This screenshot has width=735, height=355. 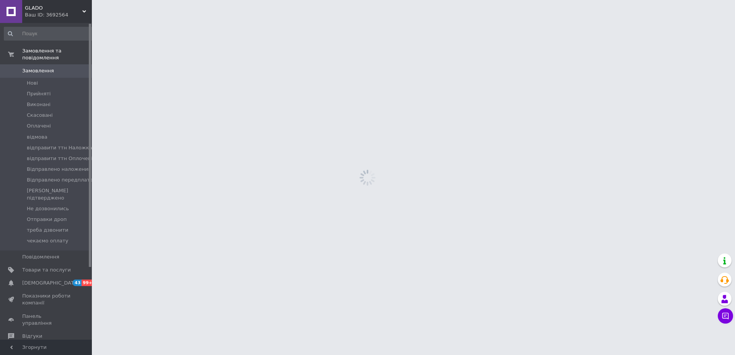 I want to click on span: відправити ттн Наложка, so click(x=59, y=148).